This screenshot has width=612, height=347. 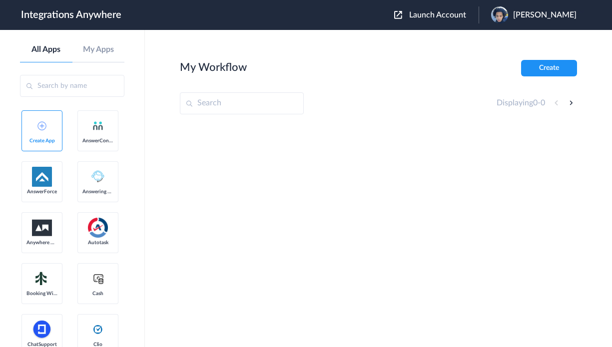 What do you see at coordinates (46, 49) in the screenshot?
I see `a: All Apps` at bounding box center [46, 49].